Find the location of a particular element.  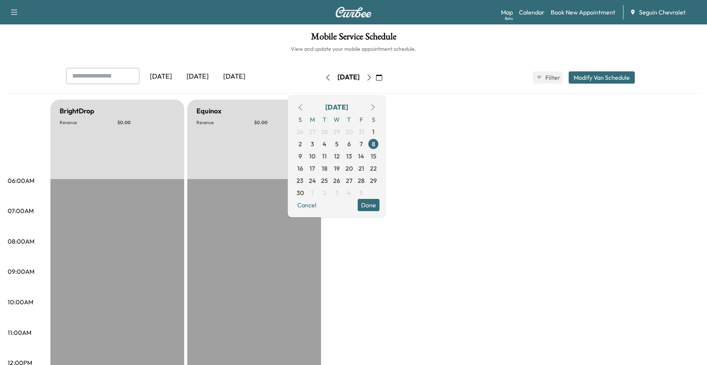

span: 23 is located at coordinates (300, 181).